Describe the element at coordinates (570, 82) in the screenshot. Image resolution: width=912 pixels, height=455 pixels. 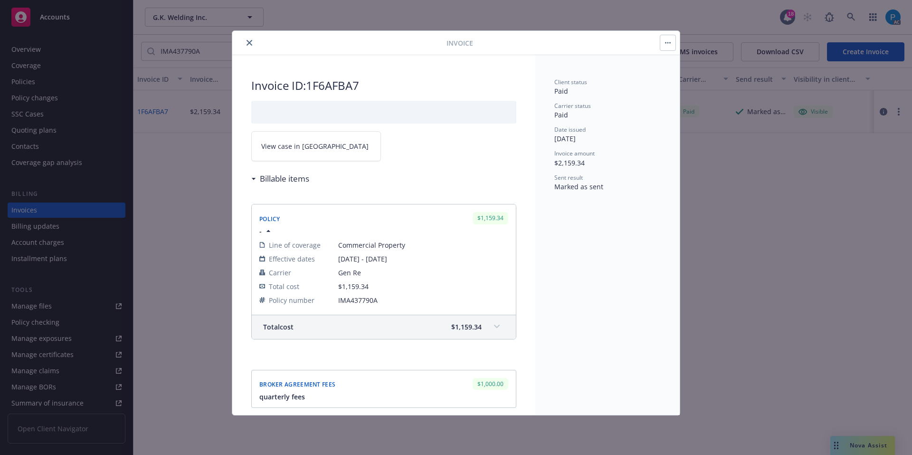
I see `span: Client status` at that location.